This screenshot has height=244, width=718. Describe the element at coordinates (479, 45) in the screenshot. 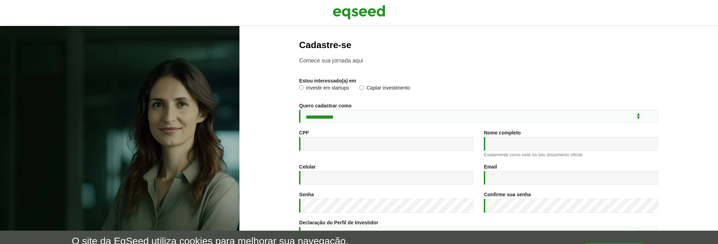

I see `h2: Cadastre-se` at that location.